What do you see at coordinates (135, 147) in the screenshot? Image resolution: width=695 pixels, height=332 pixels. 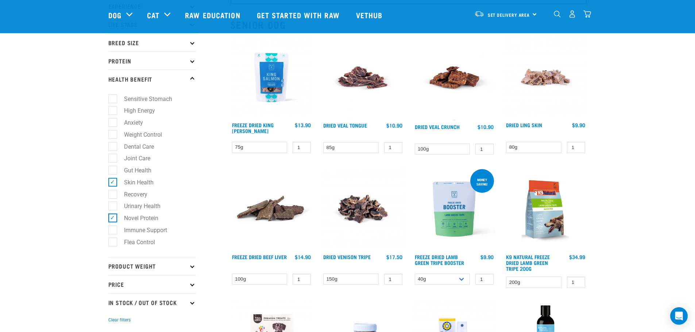 I see `label: Dental Care` at bounding box center [135, 147].